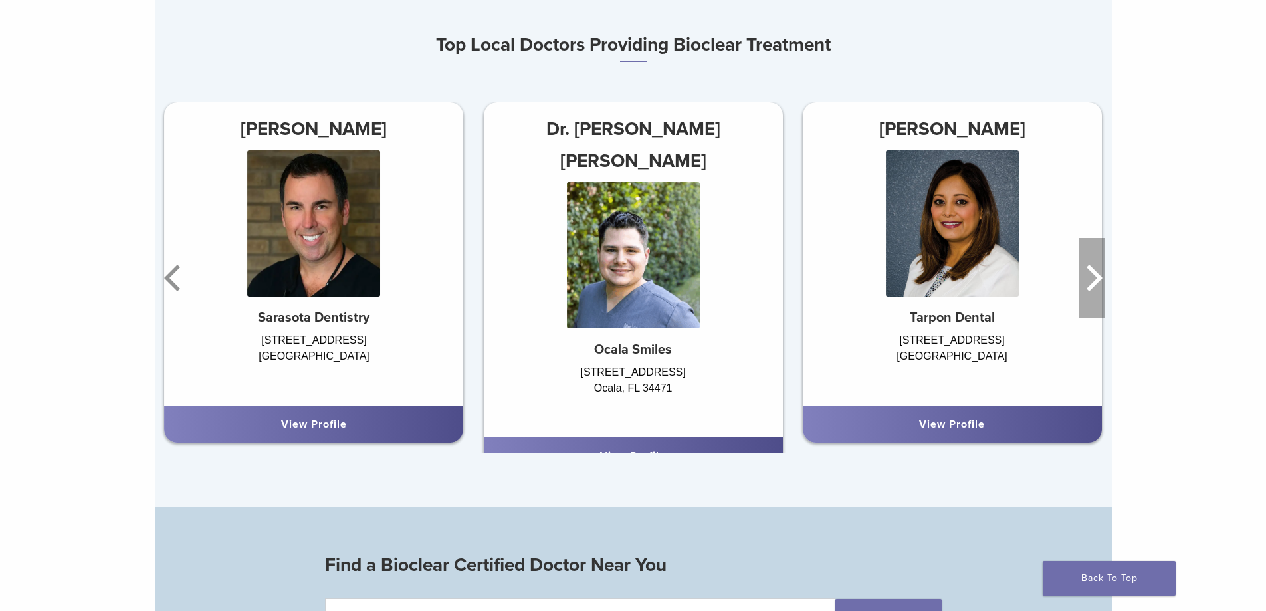  What do you see at coordinates (633, 565) in the screenshot?
I see `h3: Find a Bioclear Certified Doctor Near You` at bounding box center [633, 565].